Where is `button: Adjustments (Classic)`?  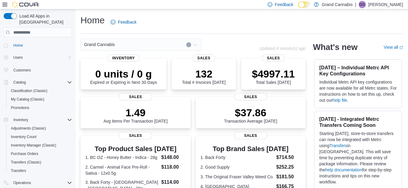 button: Adjustments (Classic) is located at coordinates (40, 128).